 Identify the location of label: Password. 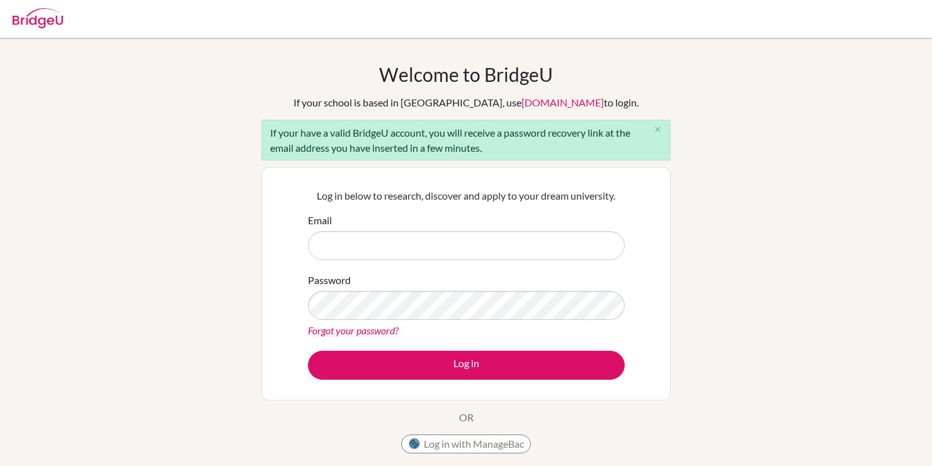
(330, 280).